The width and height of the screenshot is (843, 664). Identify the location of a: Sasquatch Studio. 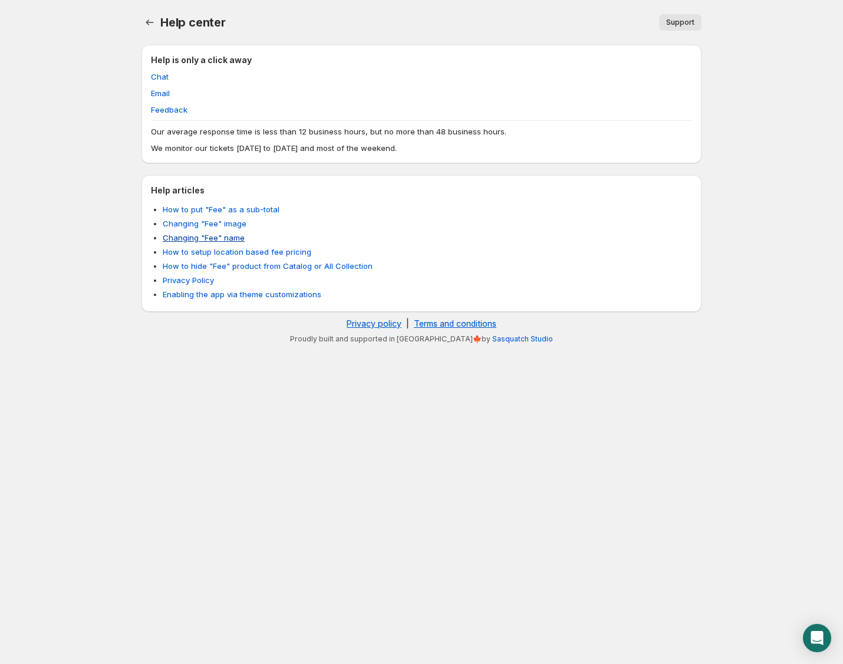
(522, 338).